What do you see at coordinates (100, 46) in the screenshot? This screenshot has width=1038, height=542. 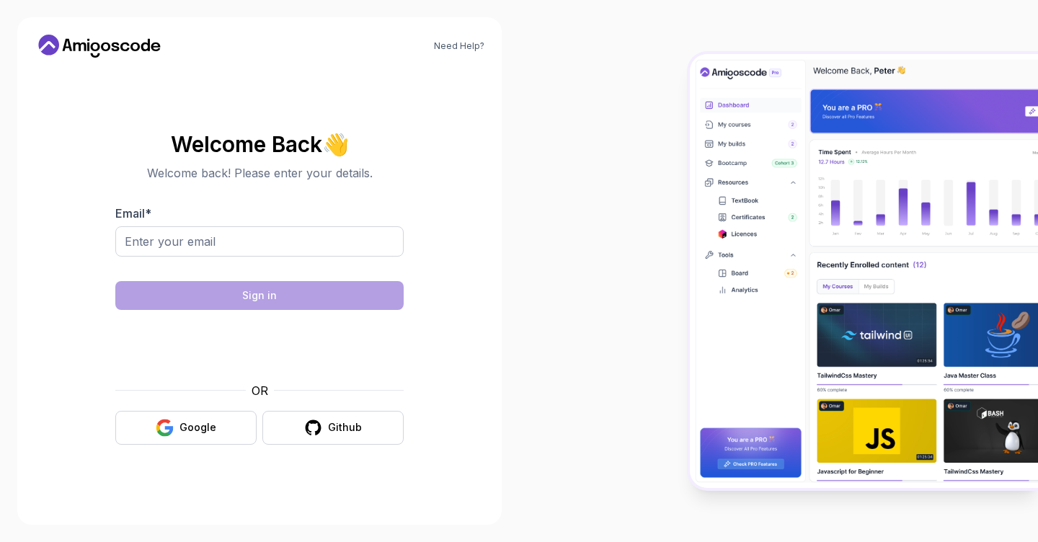 I see `a: Home link` at bounding box center [100, 46].